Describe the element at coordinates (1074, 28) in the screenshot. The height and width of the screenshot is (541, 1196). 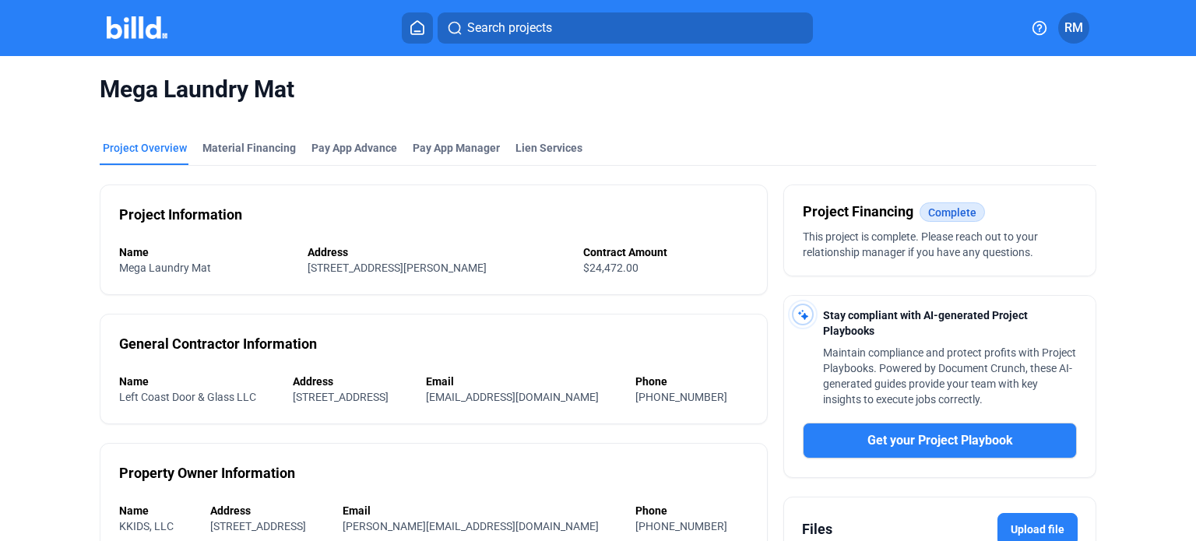
I see `span: RM` at that location.